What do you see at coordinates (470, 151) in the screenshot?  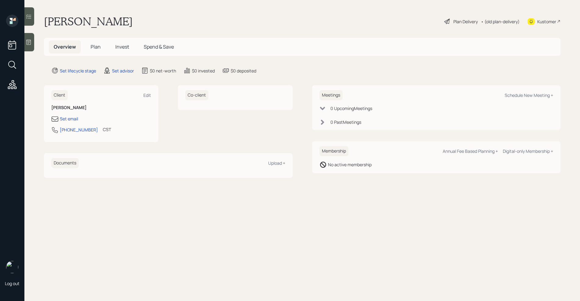 I see `div: Annual Fee Based Planning +` at bounding box center [470, 151].